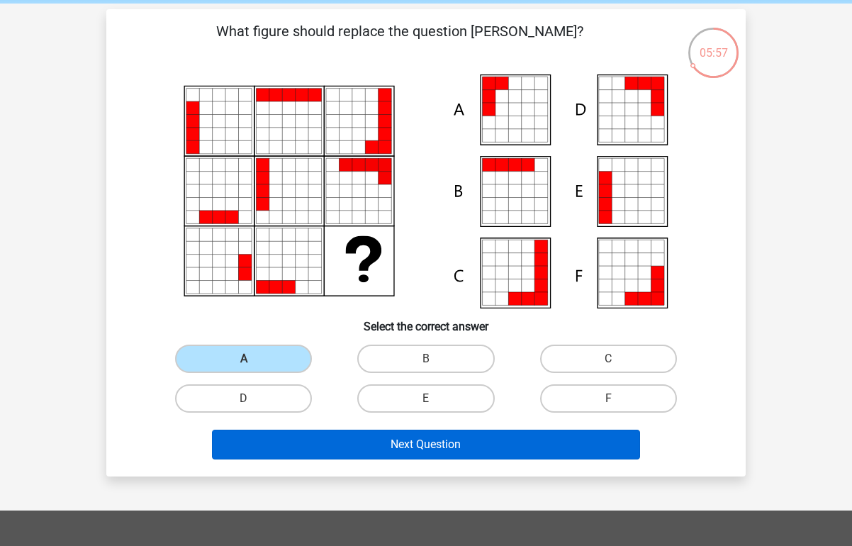 The image size is (852, 546). What do you see at coordinates (425, 359) in the screenshot?
I see `label: B` at bounding box center [425, 359].